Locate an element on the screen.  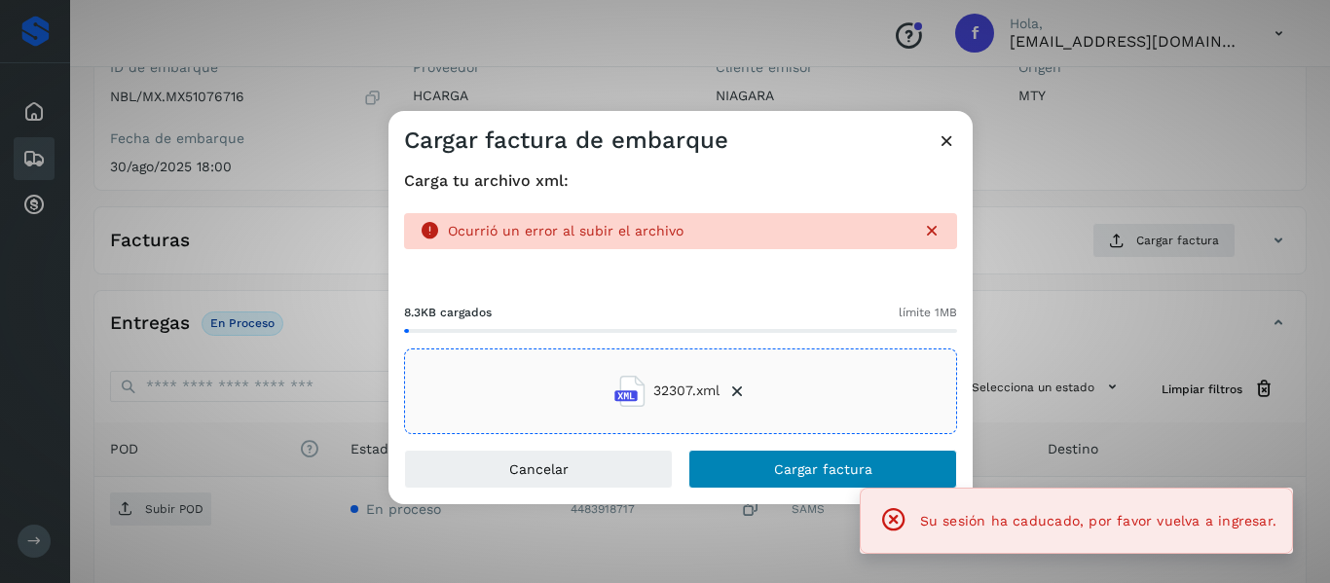
button: Cargar factura is located at coordinates (822, 469).